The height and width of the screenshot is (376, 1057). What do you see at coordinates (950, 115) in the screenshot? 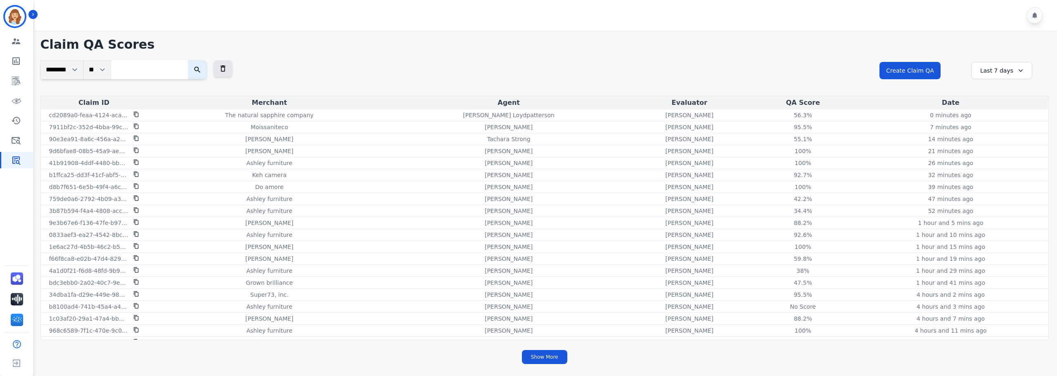
I see `p: 0 minutes ago` at bounding box center [950, 115].